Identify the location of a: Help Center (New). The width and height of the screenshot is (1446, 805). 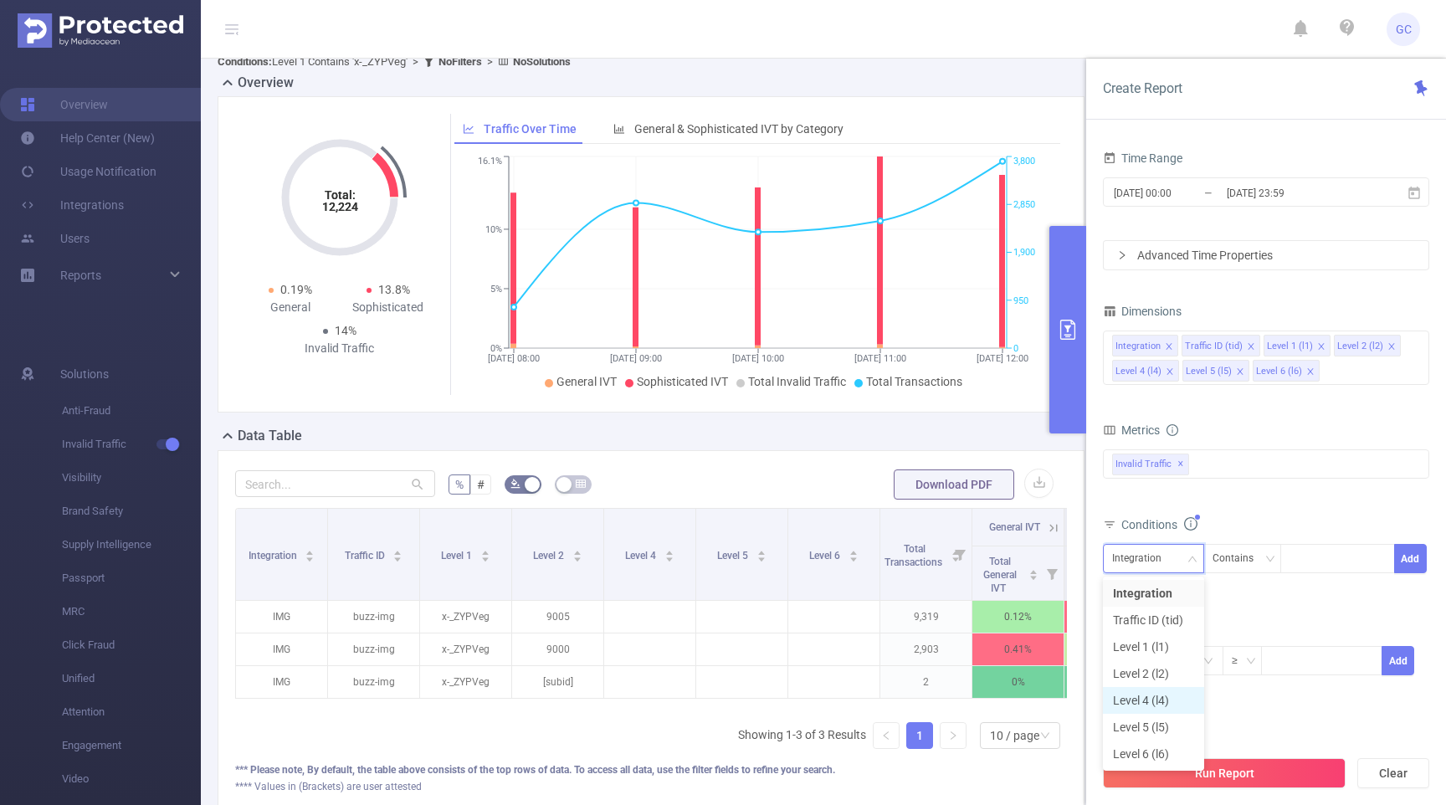
(87, 138).